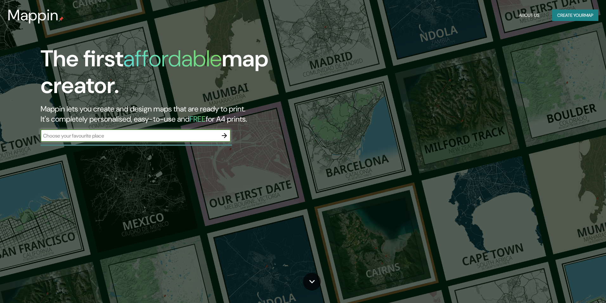  Describe the element at coordinates (61, 19) in the screenshot. I see `img: mappin-pin` at that location.